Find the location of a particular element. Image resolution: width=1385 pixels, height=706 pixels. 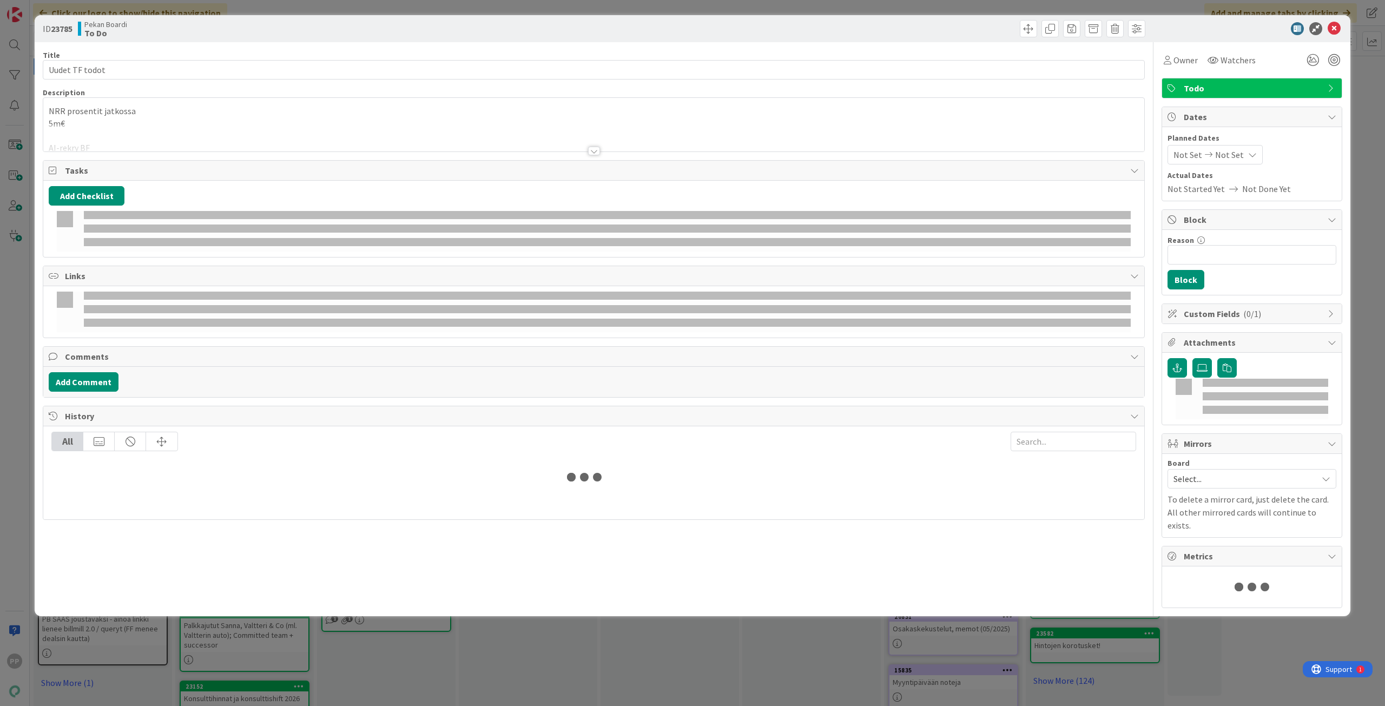

p: NRR prosentit jatkossa is located at coordinates (593, 111).